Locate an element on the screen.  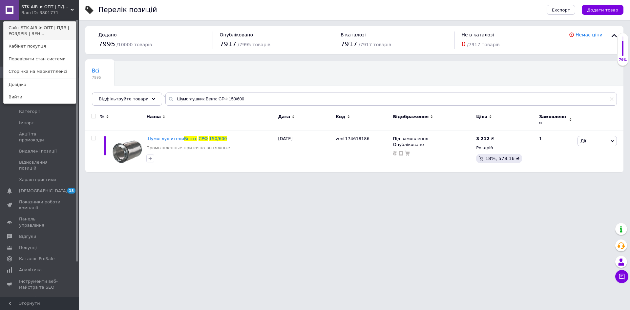
div: Не відображаються в каталозі ProSale is located at coordinates (129, 98).